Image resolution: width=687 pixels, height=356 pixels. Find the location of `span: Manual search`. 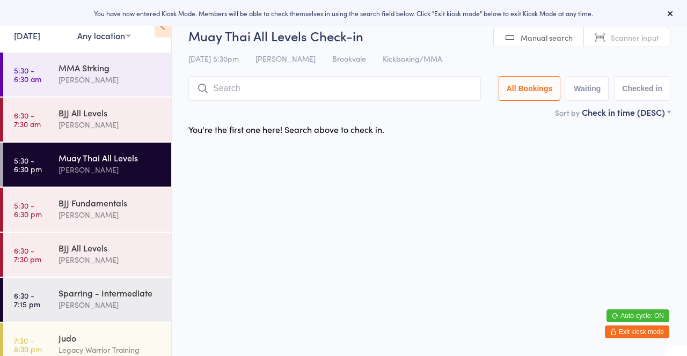

span: Manual search is located at coordinates (546, 38).